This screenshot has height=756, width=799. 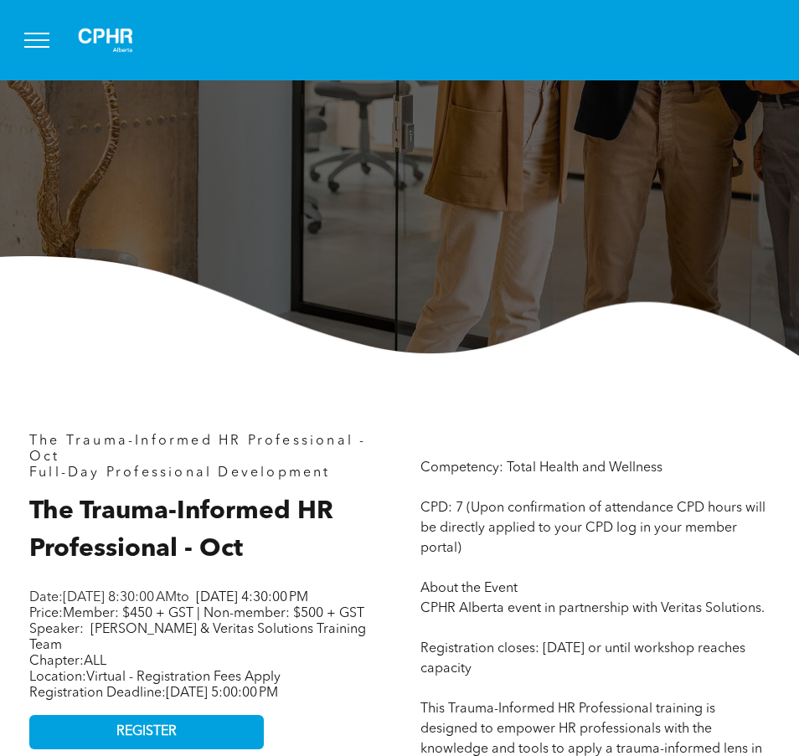 What do you see at coordinates (106, 40) in the screenshot?
I see `img: A white background with a few lines on it` at bounding box center [106, 40].